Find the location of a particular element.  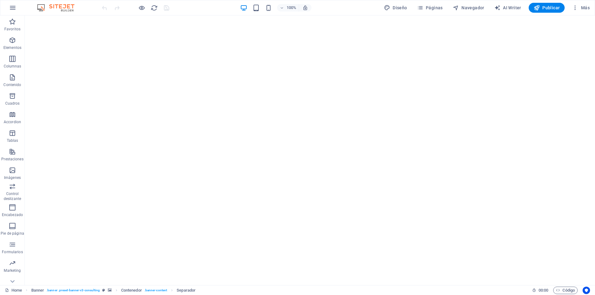

span: Páginas is located at coordinates (430, 8).